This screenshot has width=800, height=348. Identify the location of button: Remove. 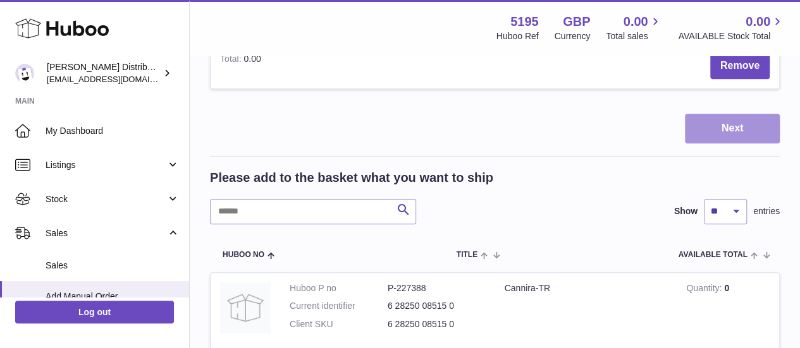
(740, 66).